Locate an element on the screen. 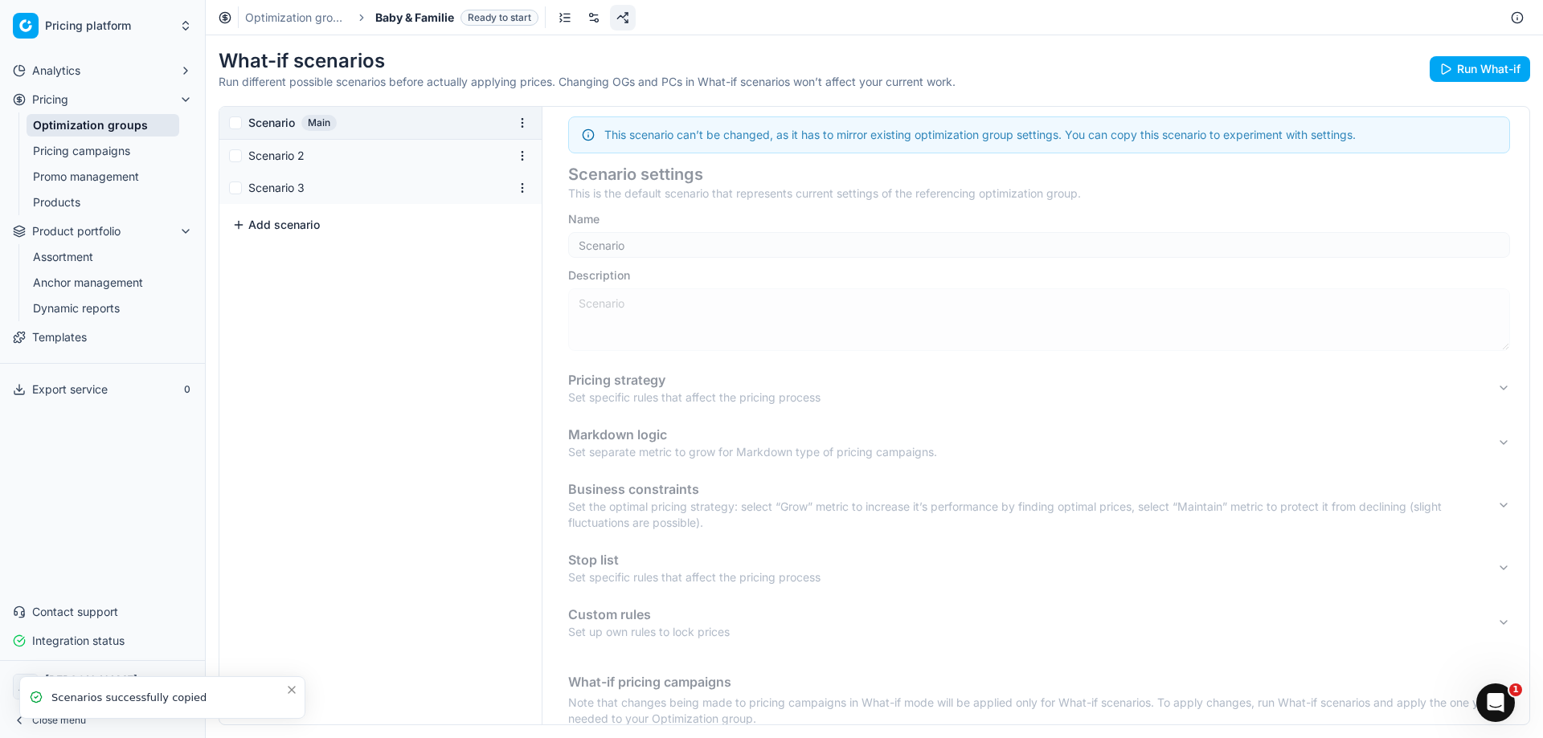  p: Set the optimal pricing strategy: select “Grow” metric to increase it’s performance by finding op... is located at coordinates (1032, 515).